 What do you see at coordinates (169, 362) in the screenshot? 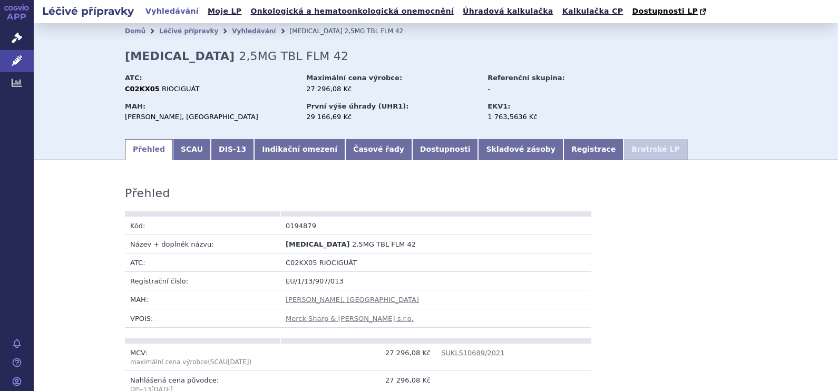
I see `span: maximální cena výrobce` at bounding box center [169, 362].